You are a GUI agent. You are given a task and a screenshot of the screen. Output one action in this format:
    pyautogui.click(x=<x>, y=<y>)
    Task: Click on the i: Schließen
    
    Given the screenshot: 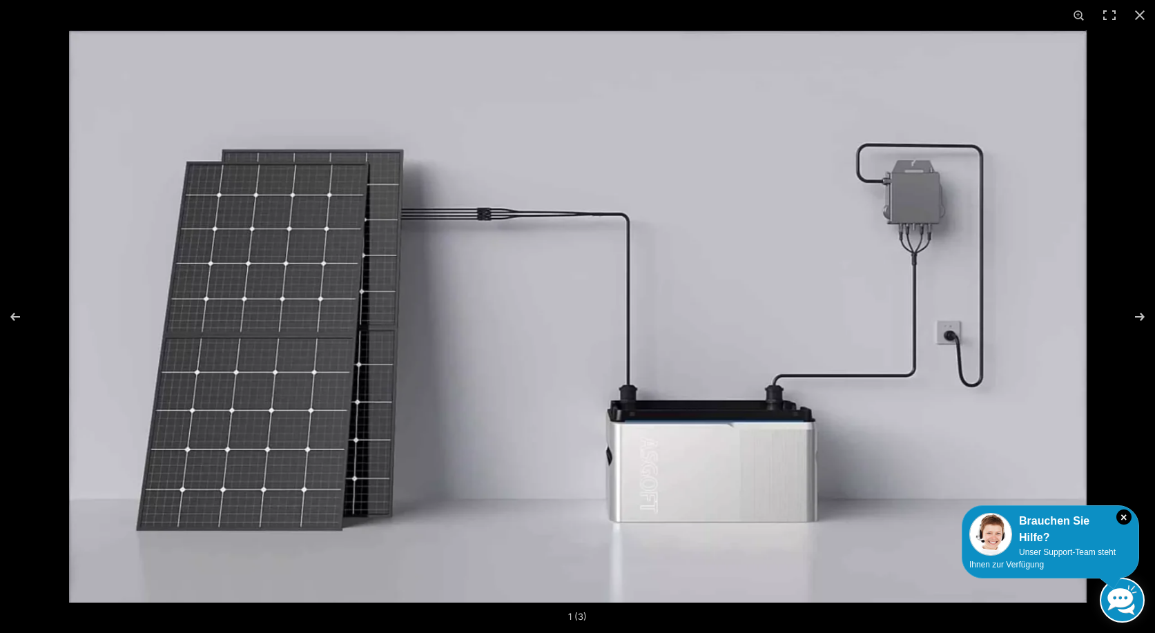 What is the action you would take?
    pyautogui.click(x=1124, y=517)
    